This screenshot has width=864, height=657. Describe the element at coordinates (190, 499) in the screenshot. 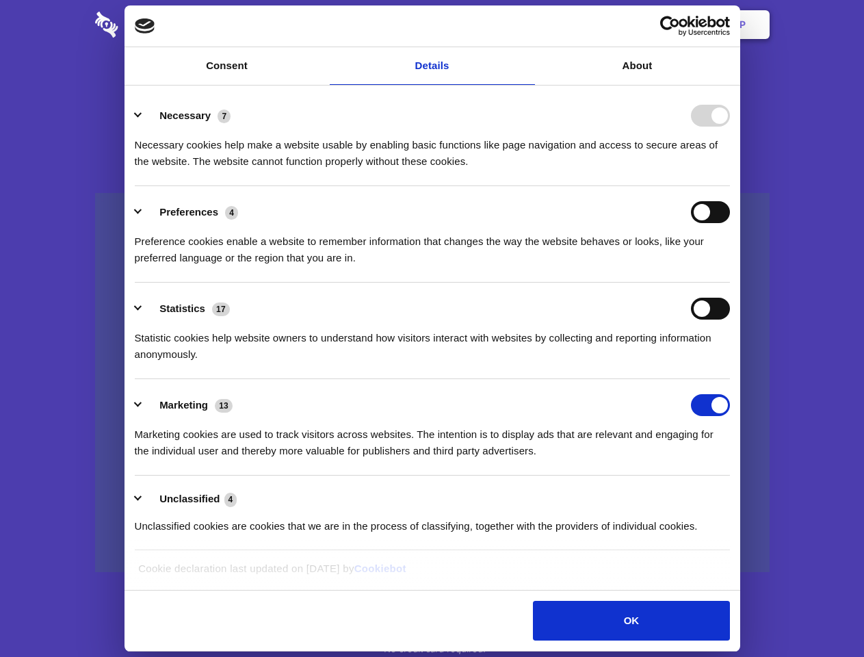

I see `button: Unclassified (4)` at that location.